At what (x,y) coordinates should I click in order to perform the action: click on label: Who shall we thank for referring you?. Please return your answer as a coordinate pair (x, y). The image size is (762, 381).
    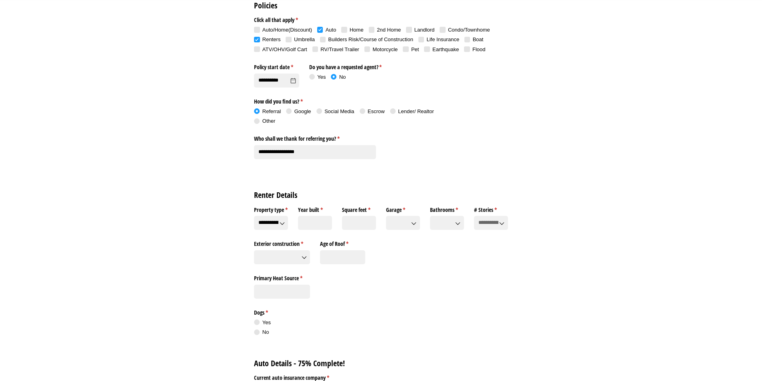
    Looking at the image, I should click on (315, 138).